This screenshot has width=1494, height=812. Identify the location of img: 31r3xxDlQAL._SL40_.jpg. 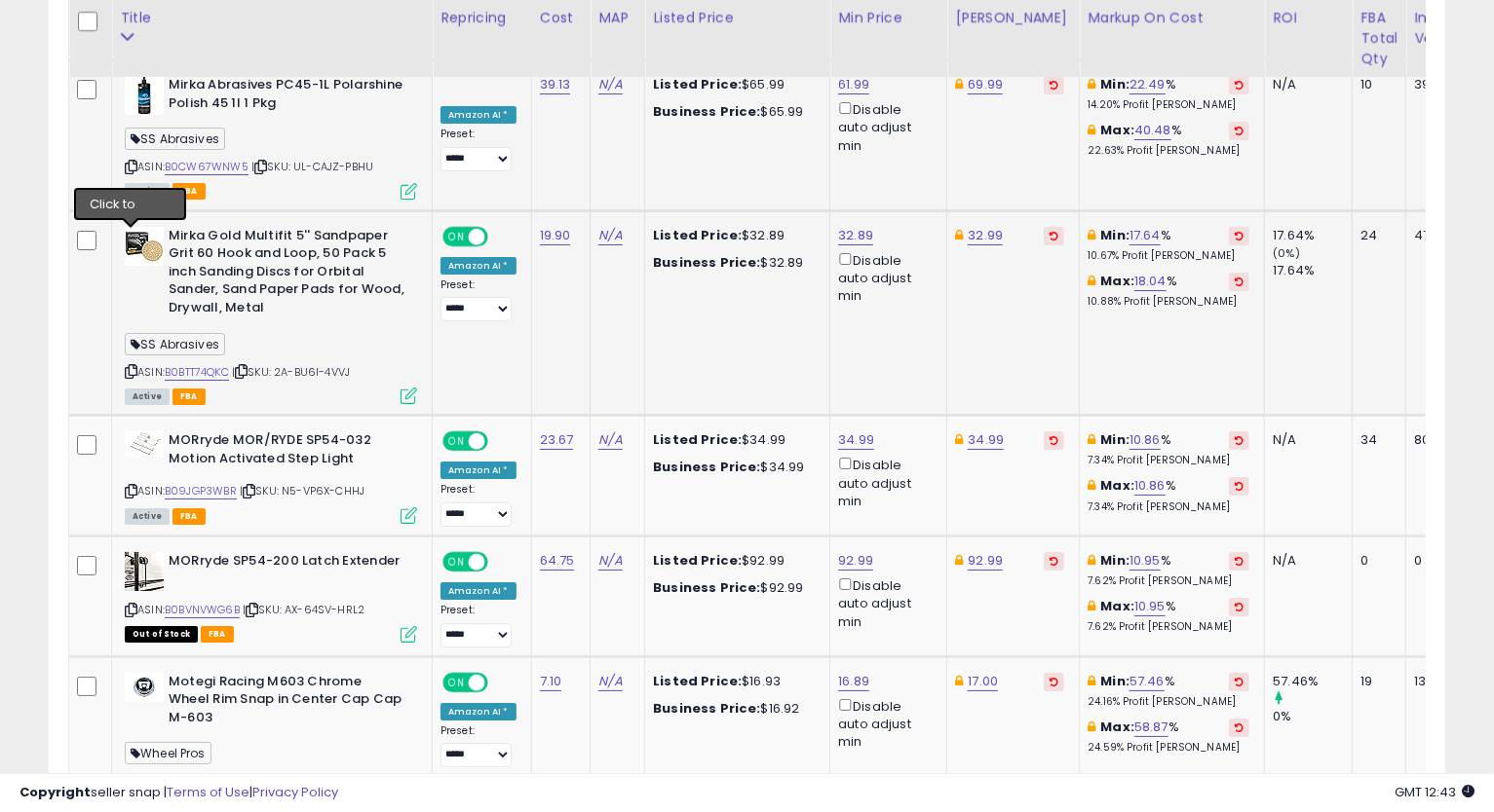
(144, 444).